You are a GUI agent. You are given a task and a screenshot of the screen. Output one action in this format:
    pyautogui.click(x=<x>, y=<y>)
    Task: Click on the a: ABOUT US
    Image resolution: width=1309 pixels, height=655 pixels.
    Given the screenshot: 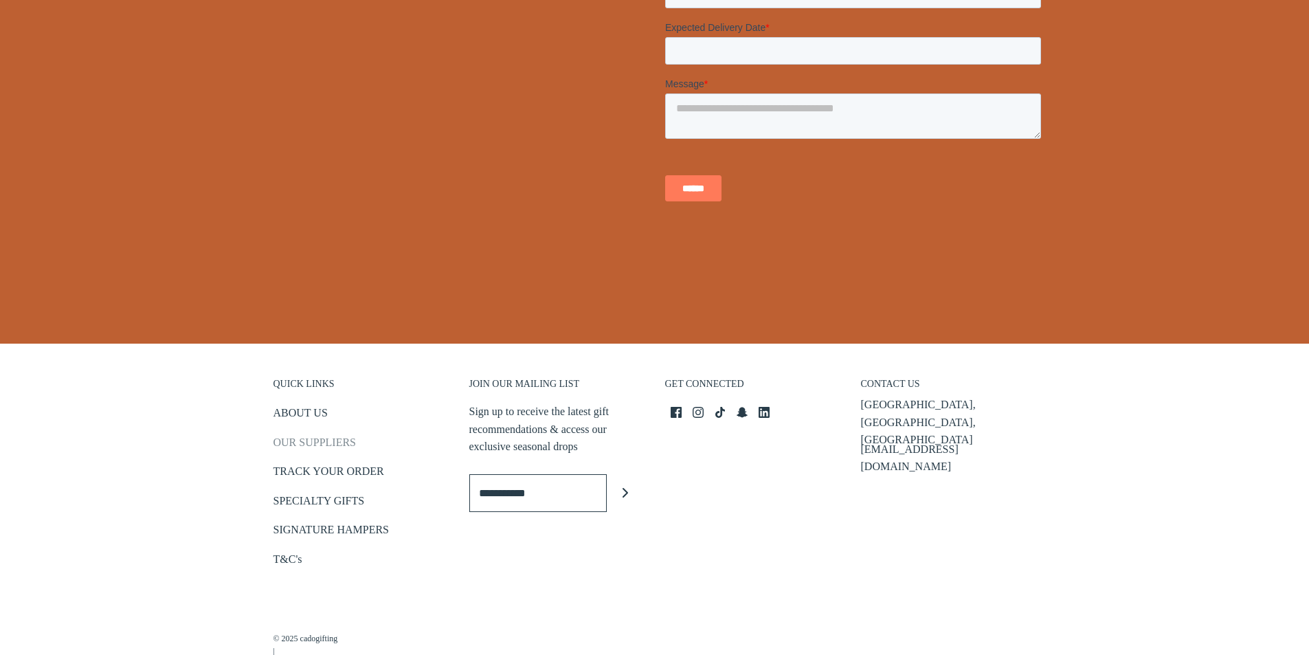 What is the action you would take?
    pyautogui.click(x=300, y=415)
    